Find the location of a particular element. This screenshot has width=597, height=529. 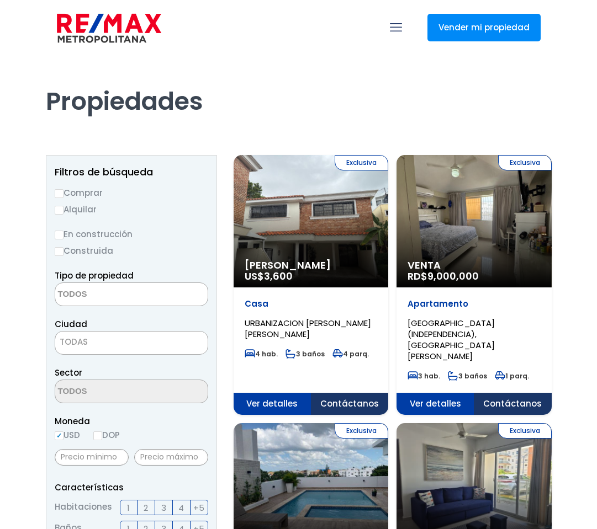

p: Características is located at coordinates (131, 487).